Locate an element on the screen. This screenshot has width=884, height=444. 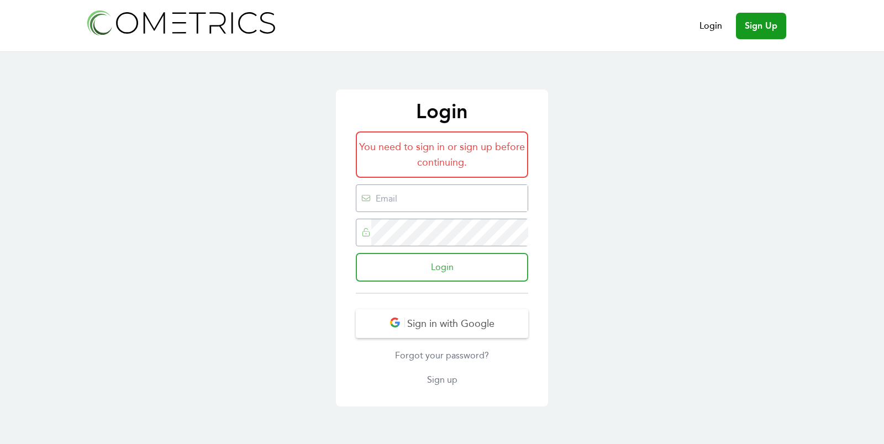
img: Cometrics logo is located at coordinates (181, 22).